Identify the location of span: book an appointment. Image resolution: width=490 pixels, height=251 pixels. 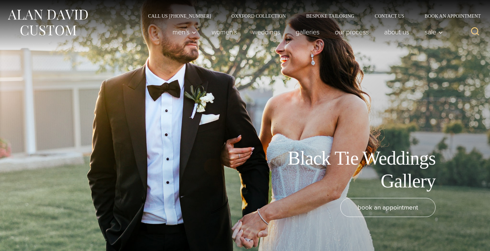
(388, 207).